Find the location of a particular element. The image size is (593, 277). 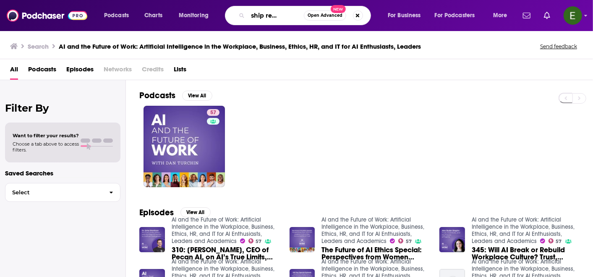

input: Search podcasts, credits, & more... is located at coordinates (276, 16).